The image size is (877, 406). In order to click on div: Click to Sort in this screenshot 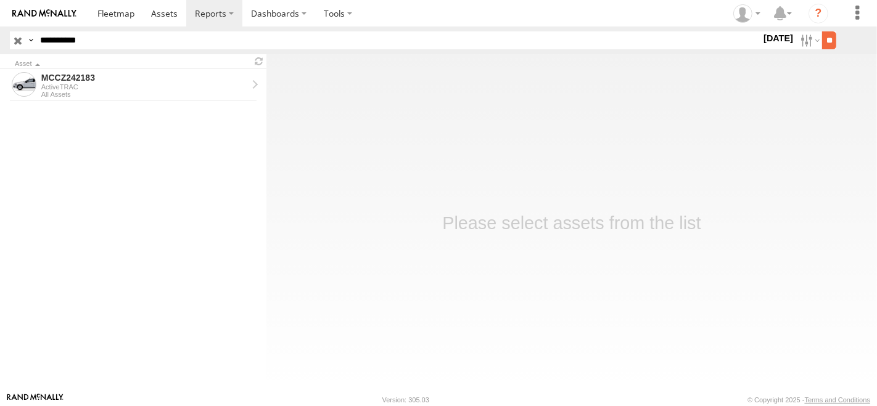, I will do `click(131, 64)`.